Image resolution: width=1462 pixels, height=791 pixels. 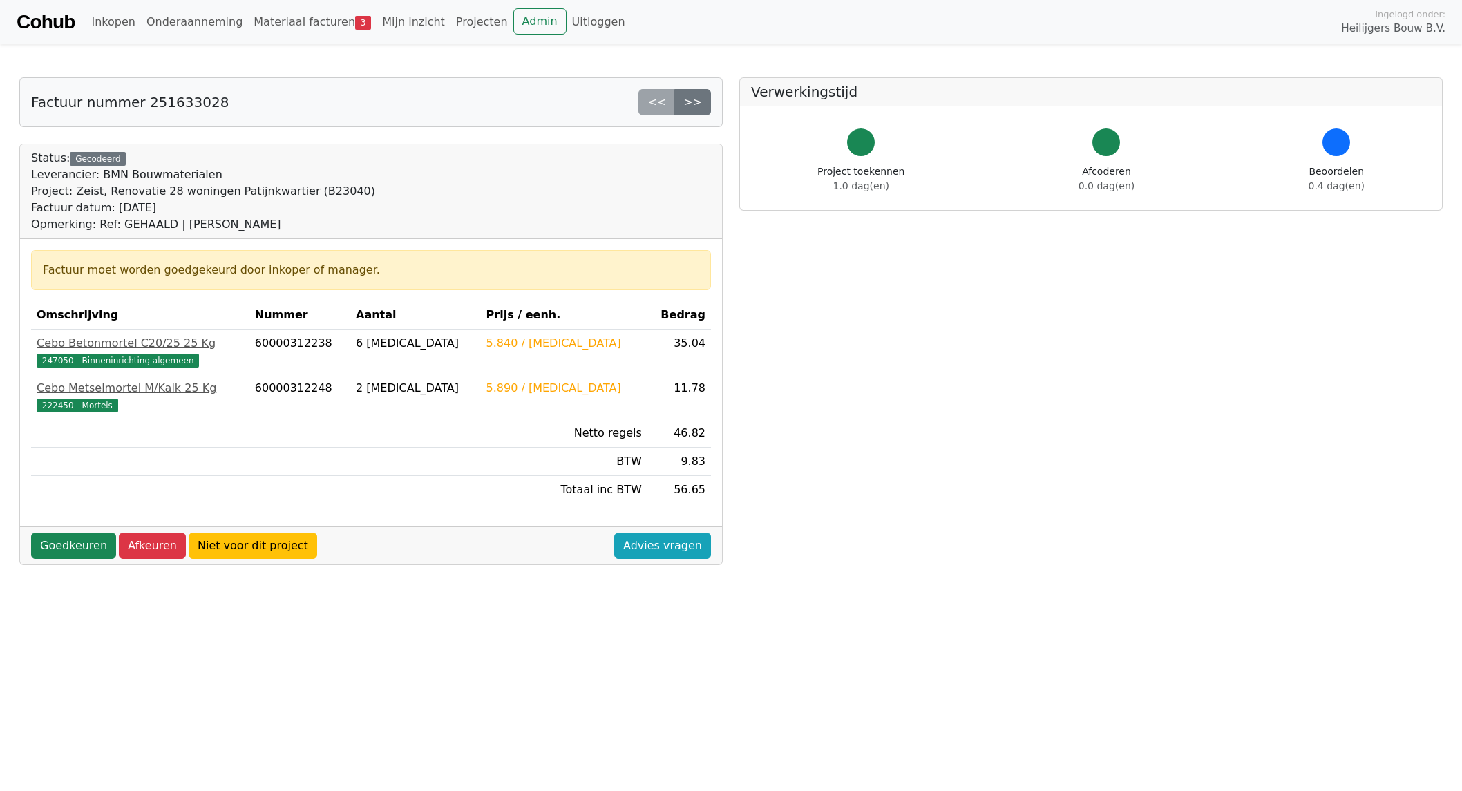 What do you see at coordinates (140, 352) in the screenshot?
I see `a: Cebo Betonmortel C20/25 25 Kg247050 - Binneninrichting algemeen` at bounding box center [140, 352].